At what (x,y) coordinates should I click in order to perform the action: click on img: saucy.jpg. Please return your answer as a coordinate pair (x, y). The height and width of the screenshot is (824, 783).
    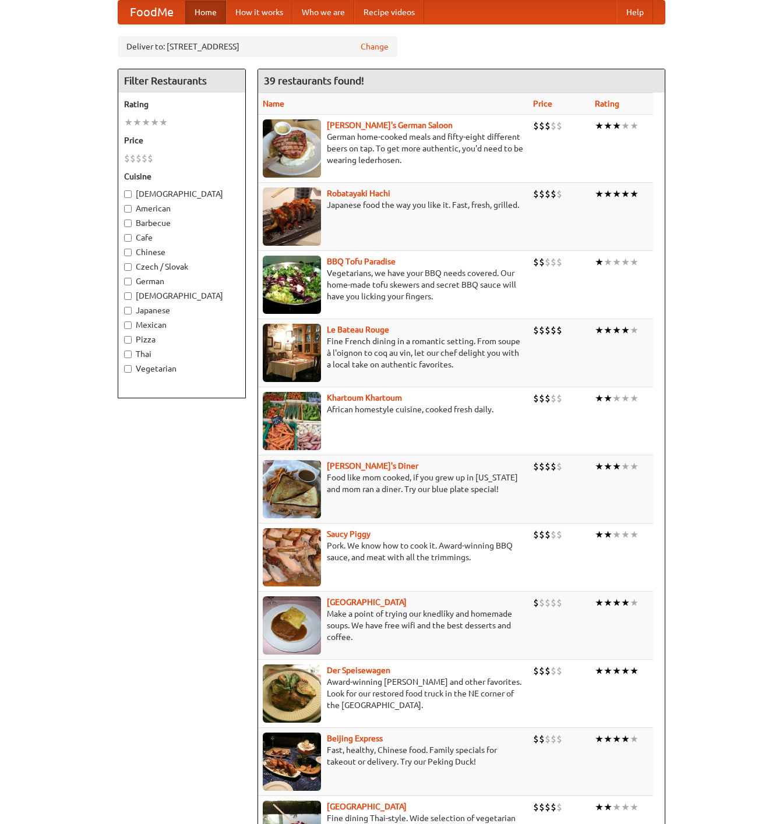
    Looking at the image, I should click on (292, 557).